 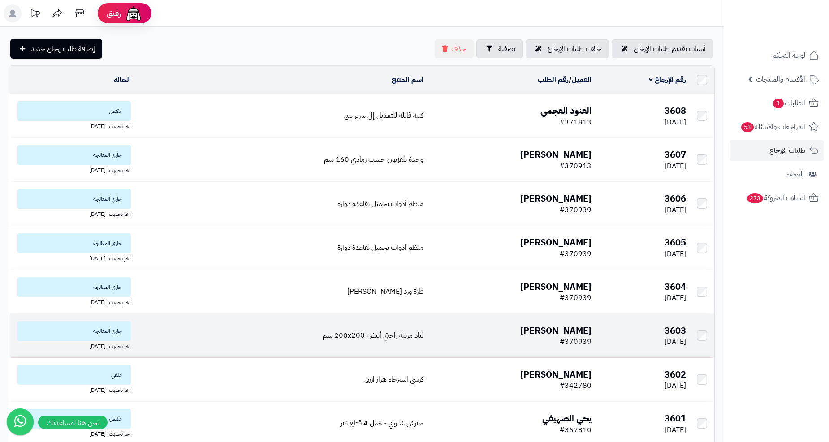 I want to click on span: وحدة تلفزيون خشب رمادي 160 سم, so click(x=374, y=160).